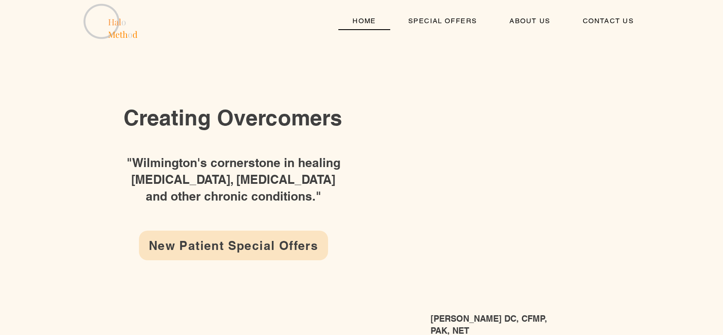  What do you see at coordinates (530, 21) in the screenshot?
I see `a: ABOUT US` at bounding box center [530, 21].